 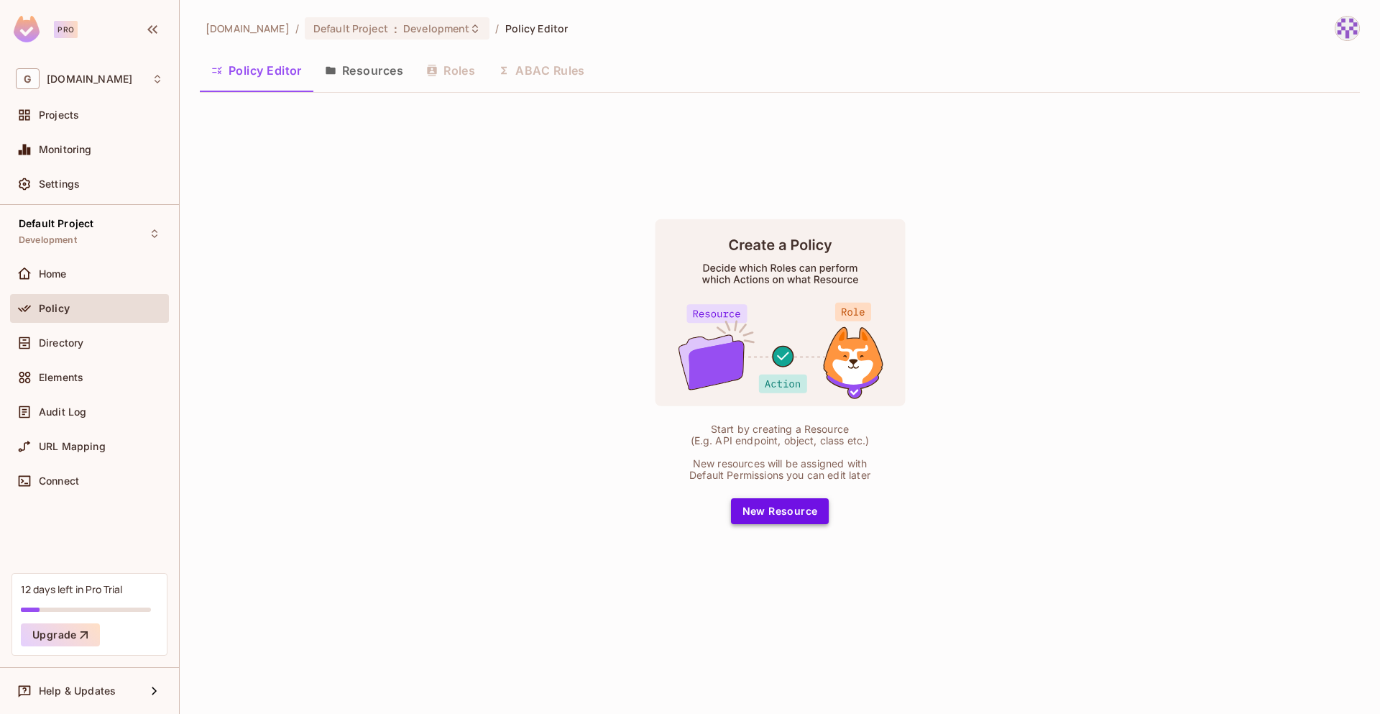 I want to click on span: Monitoring, so click(x=65, y=149).